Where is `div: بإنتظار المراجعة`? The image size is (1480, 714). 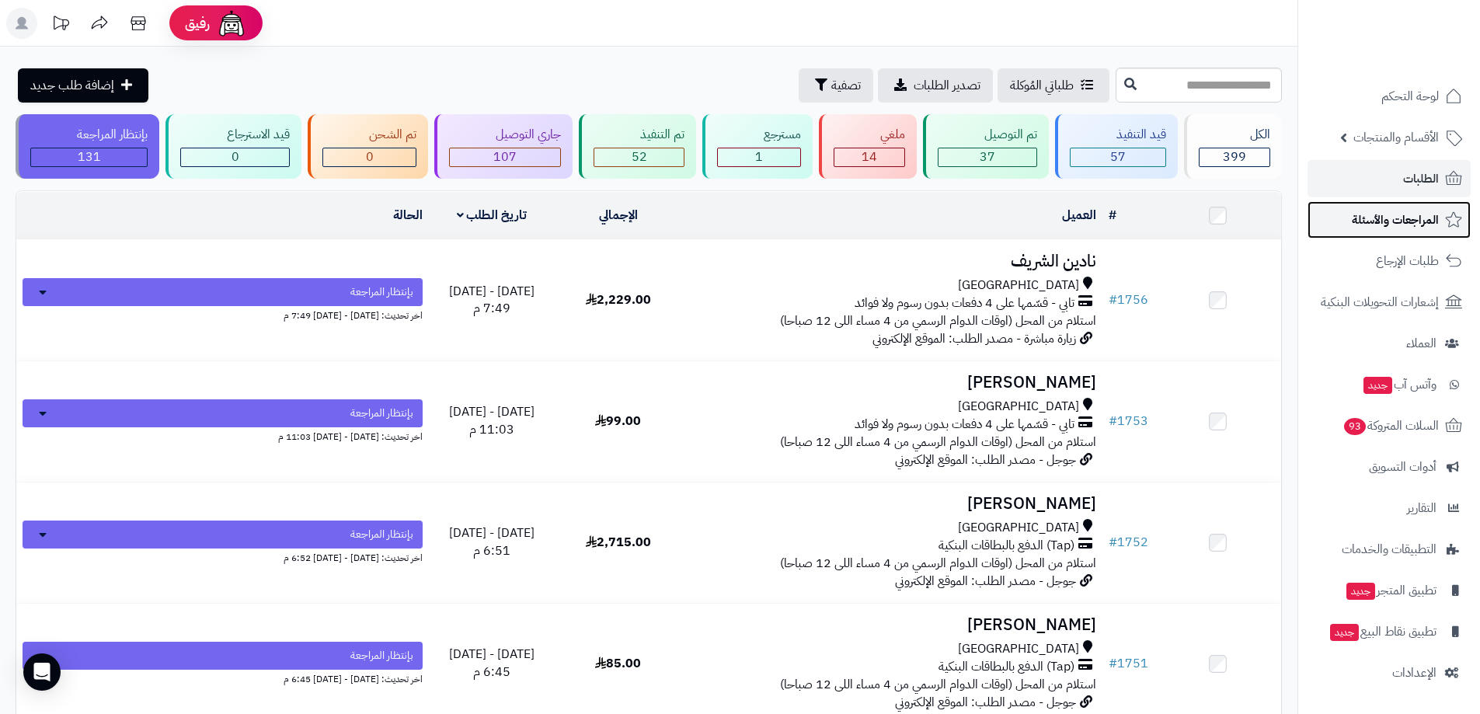
div: بإنتظار المراجعة is located at coordinates (89, 134).